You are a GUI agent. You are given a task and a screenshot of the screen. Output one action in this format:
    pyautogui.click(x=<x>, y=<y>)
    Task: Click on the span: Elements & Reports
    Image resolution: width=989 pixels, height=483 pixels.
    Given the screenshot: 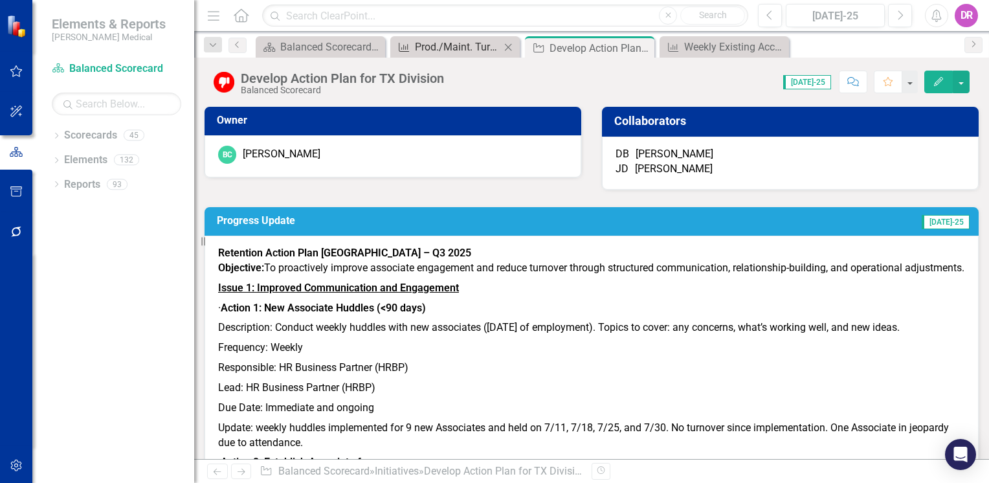 What is the action you would take?
    pyautogui.click(x=109, y=24)
    